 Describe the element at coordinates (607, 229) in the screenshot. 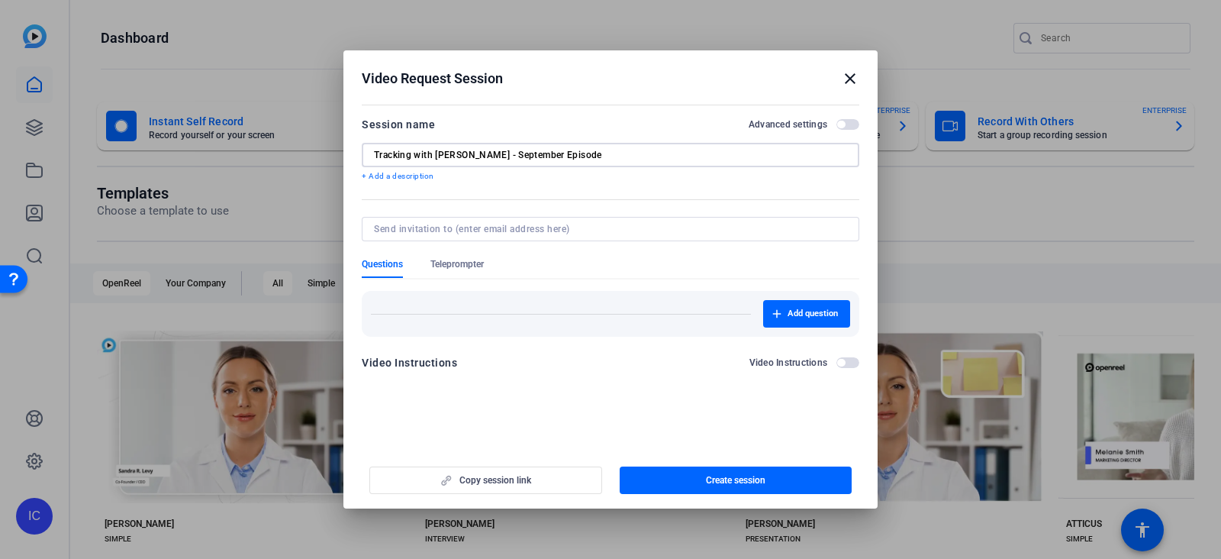

I see `input: Send invitation to (enter email address here)` at that location.